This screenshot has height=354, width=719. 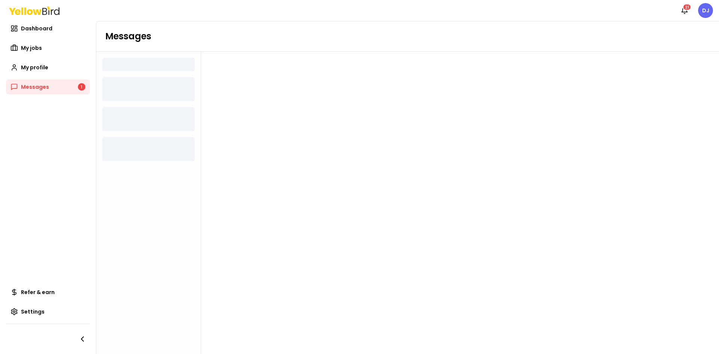 I want to click on a: Messages1, so click(x=48, y=87).